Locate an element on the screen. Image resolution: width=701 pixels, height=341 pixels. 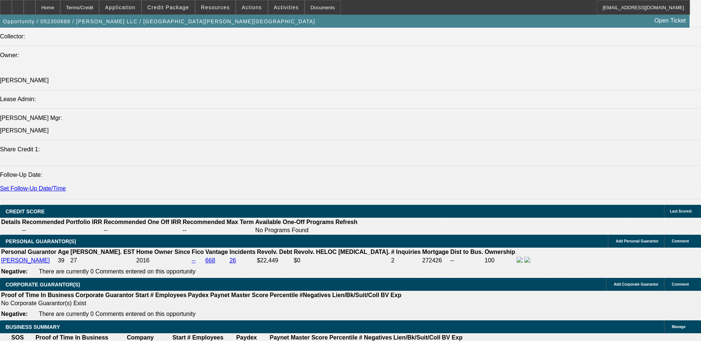
span: CORPORATE GUARANTOR(S) is located at coordinates (43, 285).